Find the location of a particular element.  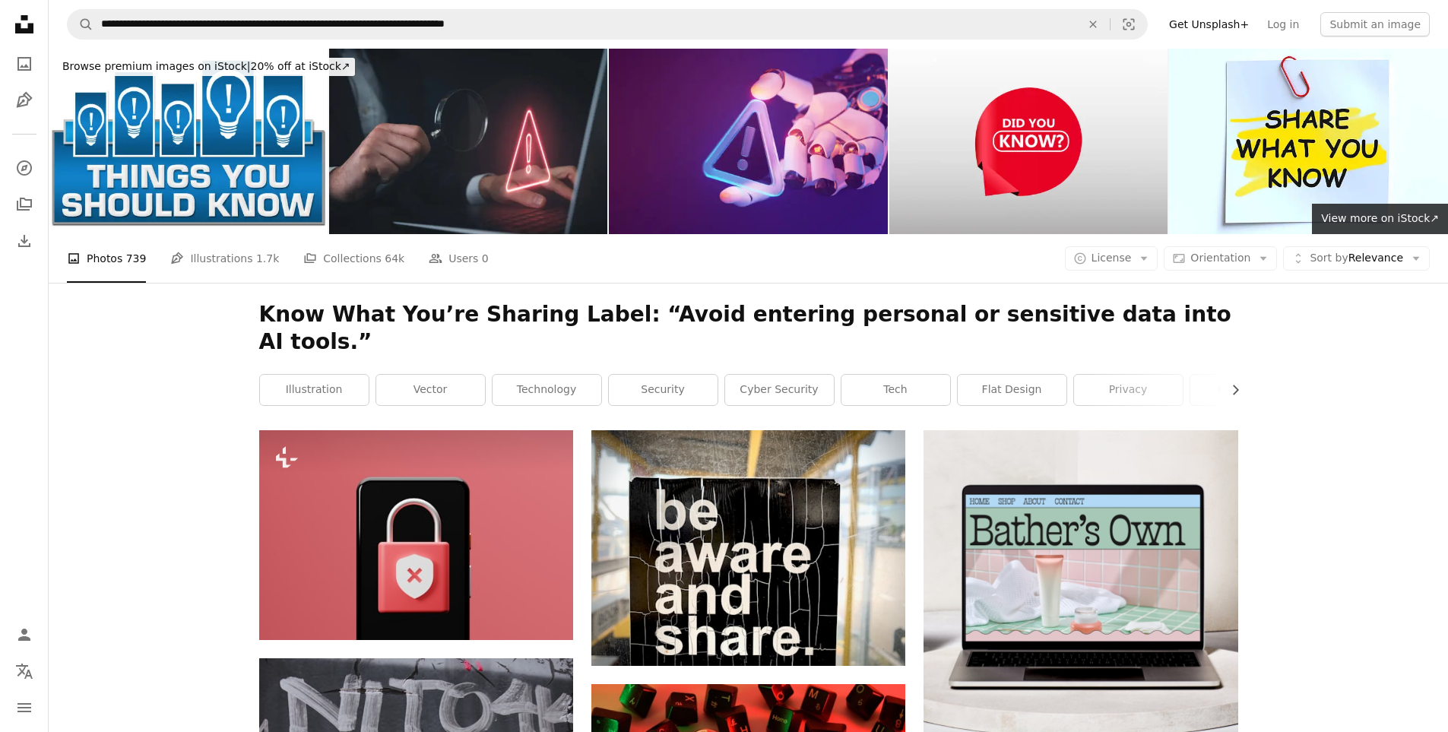

a: Log in is located at coordinates (1283, 24).